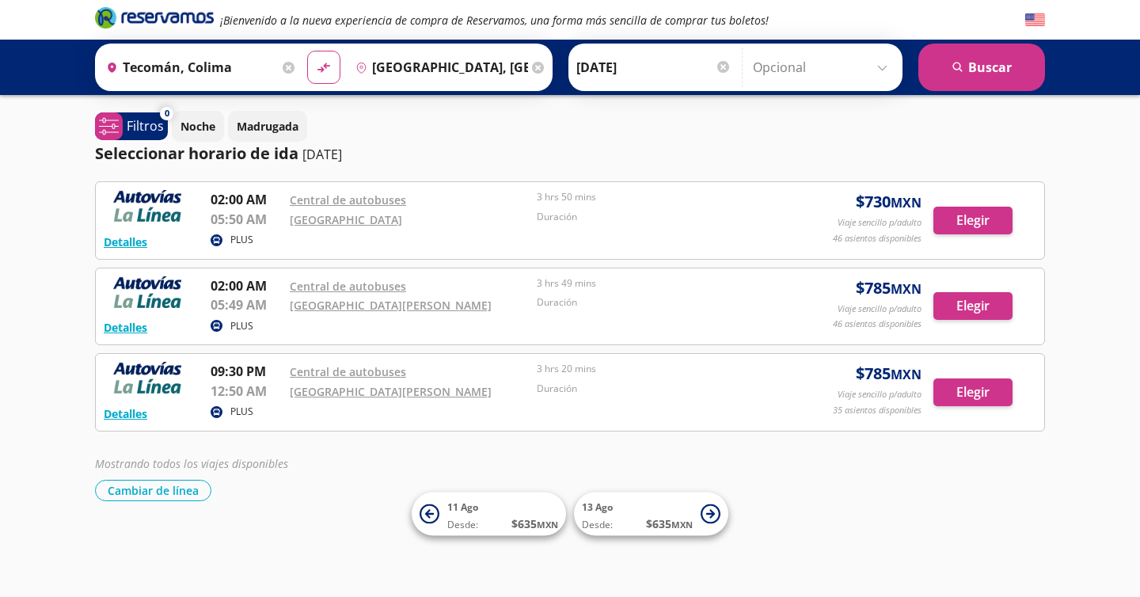 Image resolution: width=1140 pixels, height=597 pixels. What do you see at coordinates (153, 490) in the screenshot?
I see `button: Cambiar de línea` at bounding box center [153, 490].